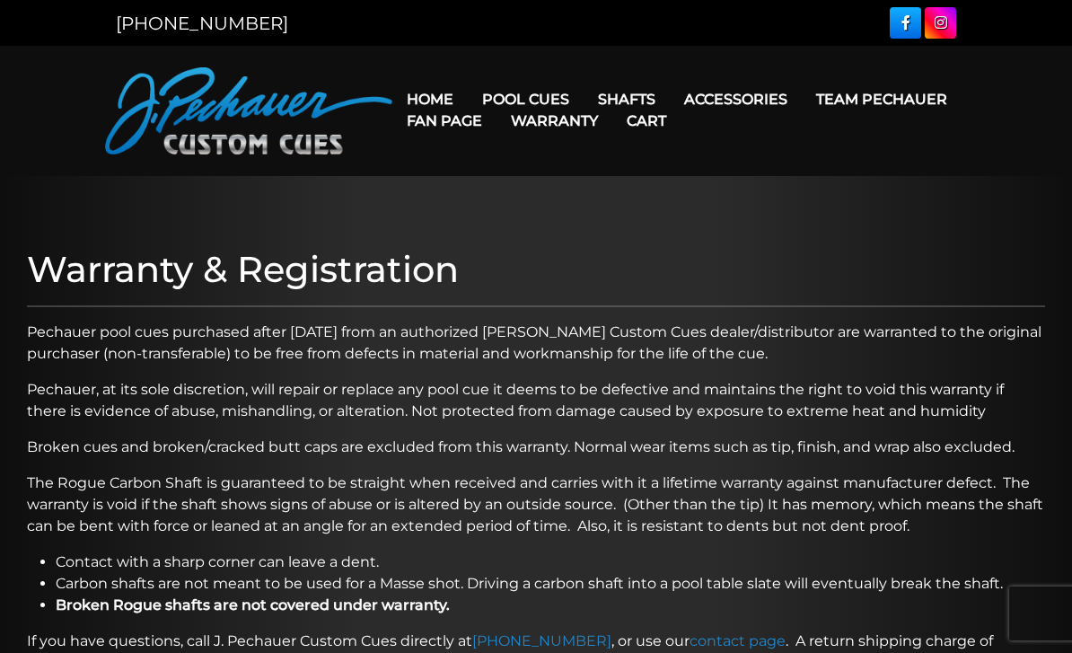 The height and width of the screenshot is (653, 1072). I want to click on a: contact page, so click(737, 640).